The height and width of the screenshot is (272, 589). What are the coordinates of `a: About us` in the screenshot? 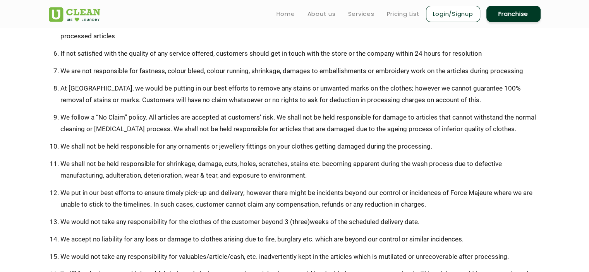 It's located at (322, 14).